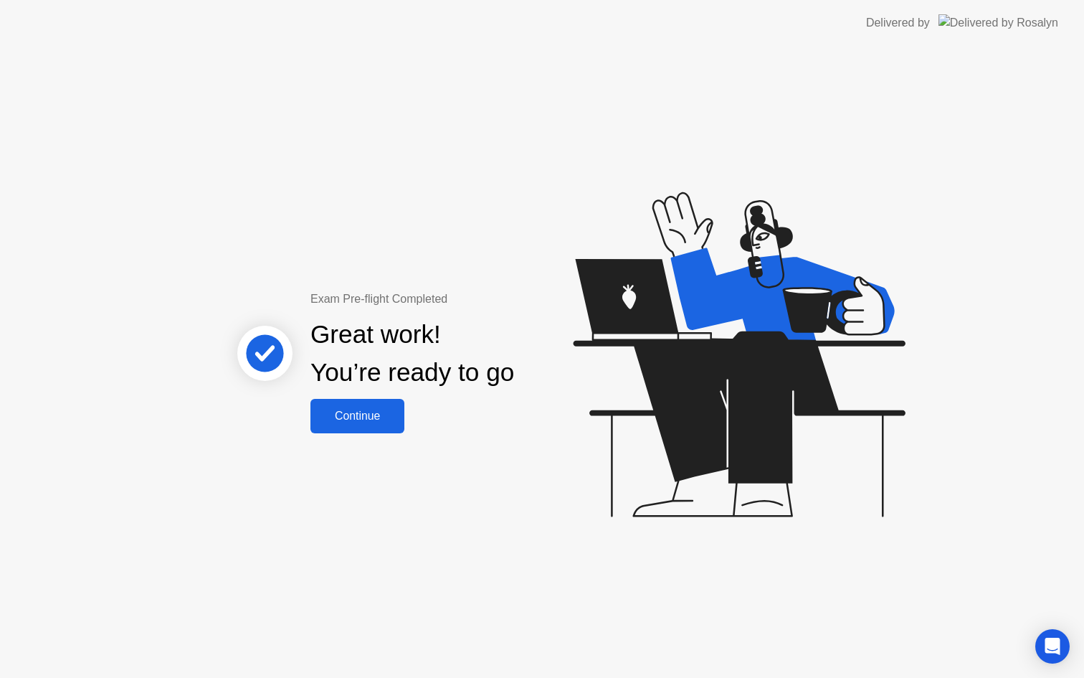 The height and width of the screenshot is (678, 1084). What do you see at coordinates (998, 22) in the screenshot?
I see `img: Delivered by Rosalyn` at bounding box center [998, 22].